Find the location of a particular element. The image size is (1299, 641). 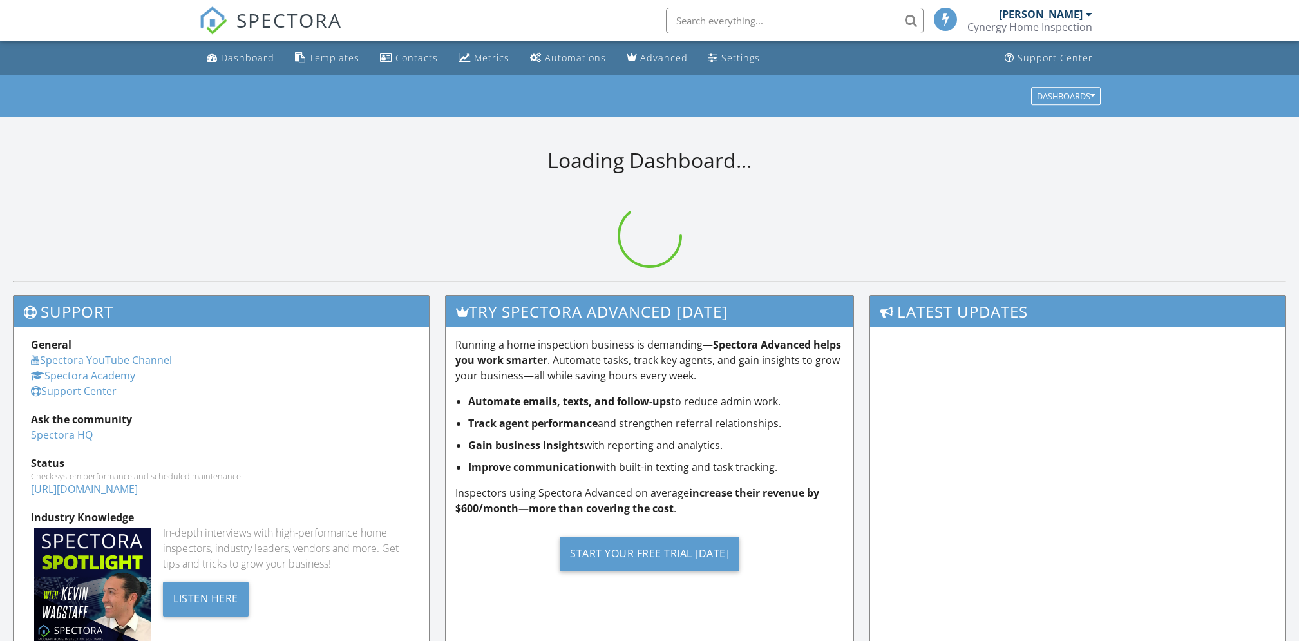

a: Spectora HQ is located at coordinates (62, 435).